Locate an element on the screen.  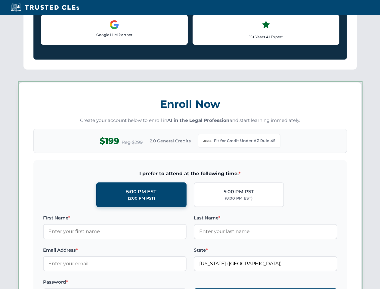
span: Fit for Credit Under AZ Rule 45 is located at coordinates (244, 141).